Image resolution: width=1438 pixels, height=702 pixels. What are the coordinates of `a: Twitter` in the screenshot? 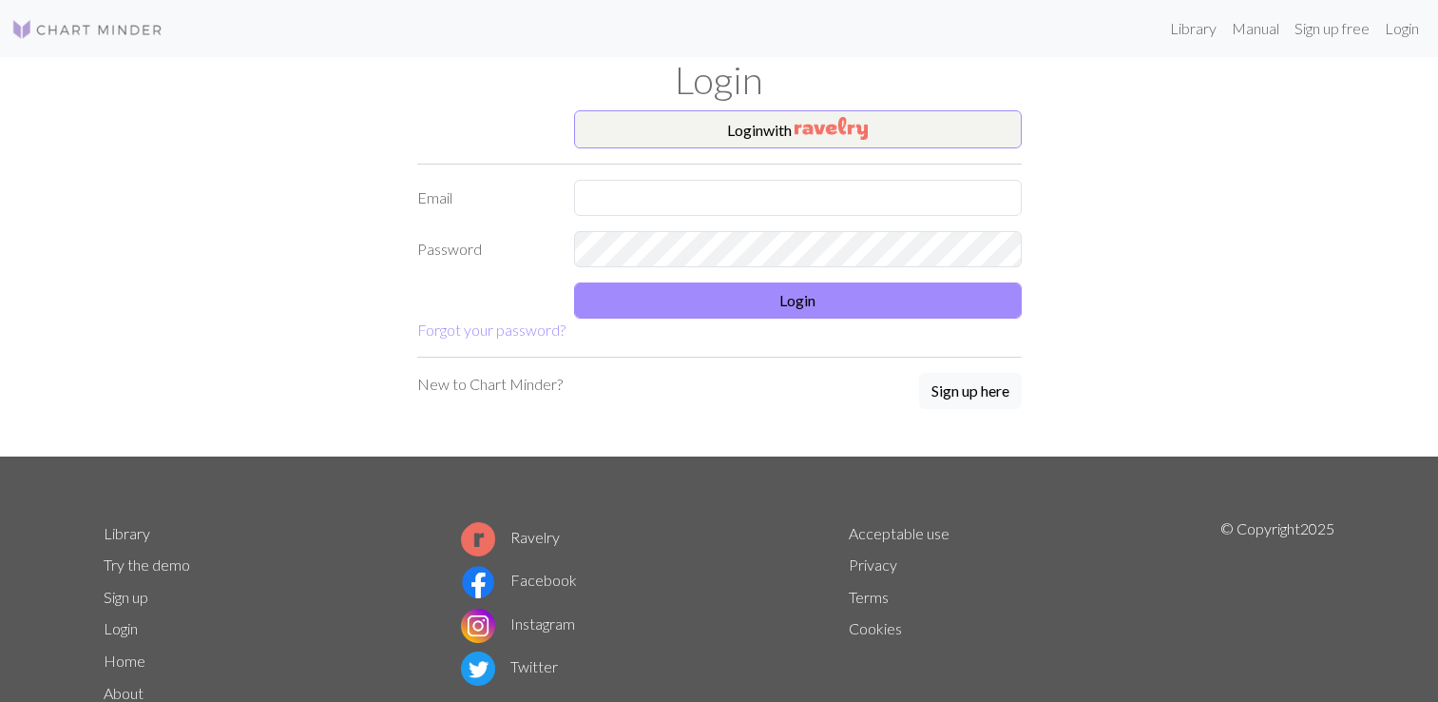 It's located at (510, 666).